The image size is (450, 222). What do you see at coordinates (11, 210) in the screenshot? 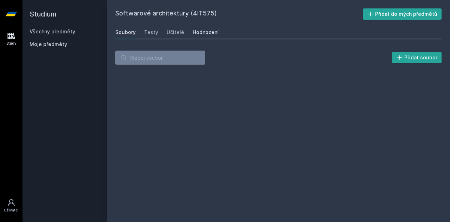
I see `div: Uživatel` at bounding box center [11, 210].